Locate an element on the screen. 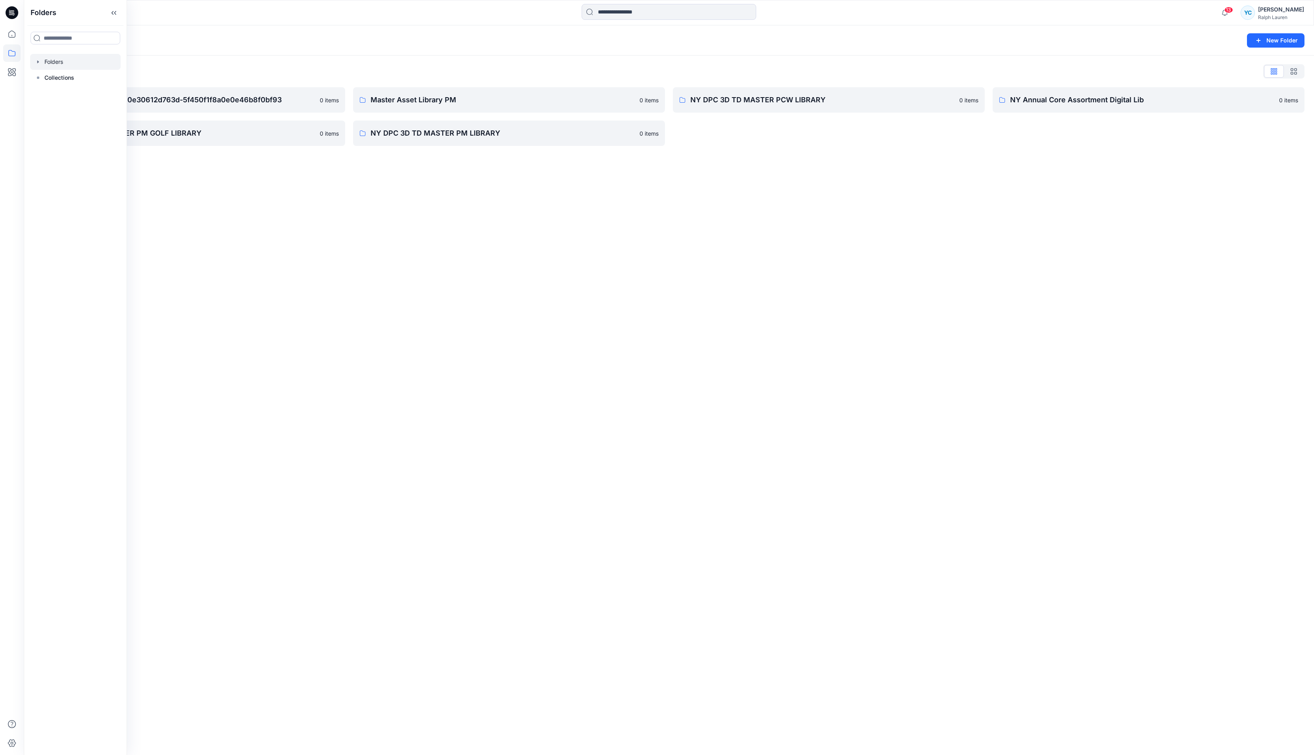  a: NY DPC 3D TD MASTER PM LIBRARY0 items is located at coordinates (509, 133).